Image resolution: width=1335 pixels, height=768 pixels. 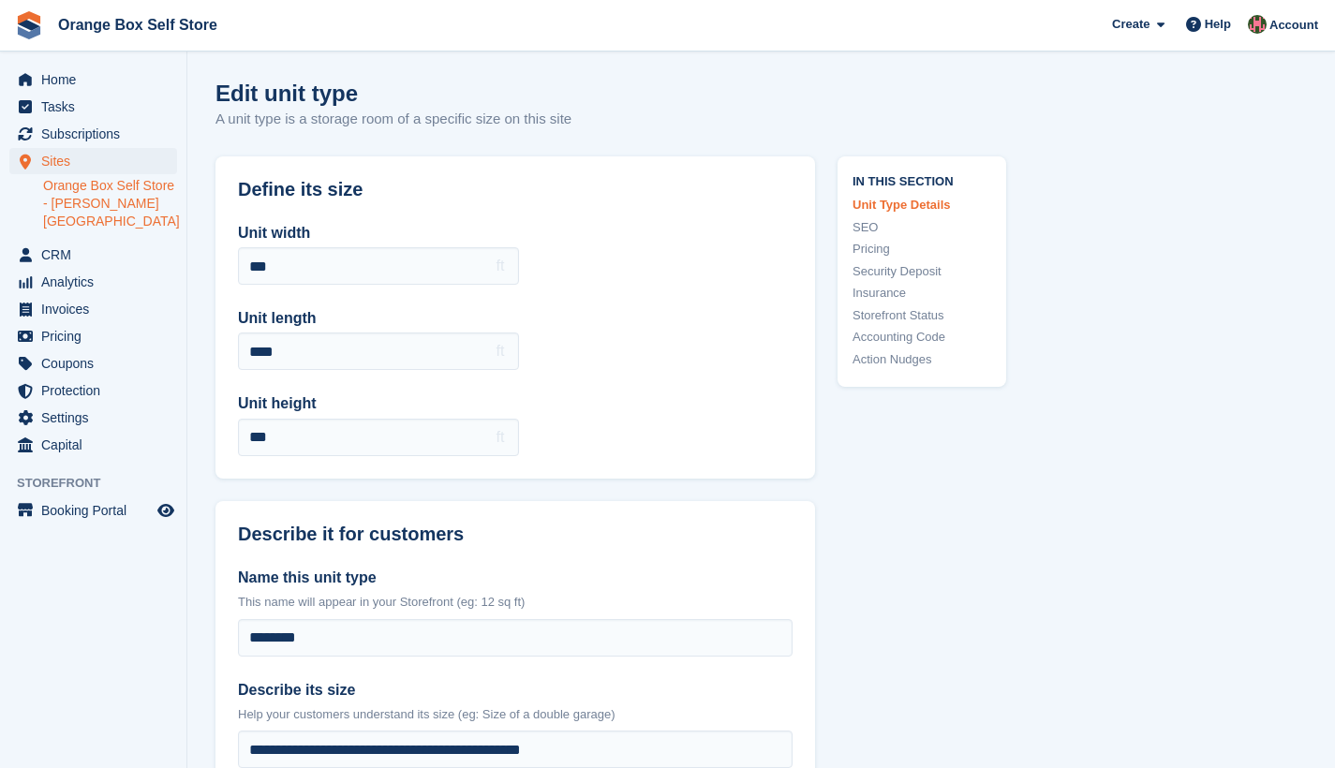 What do you see at coordinates (97, 134) in the screenshot?
I see `span: Subscriptions` at bounding box center [97, 134].